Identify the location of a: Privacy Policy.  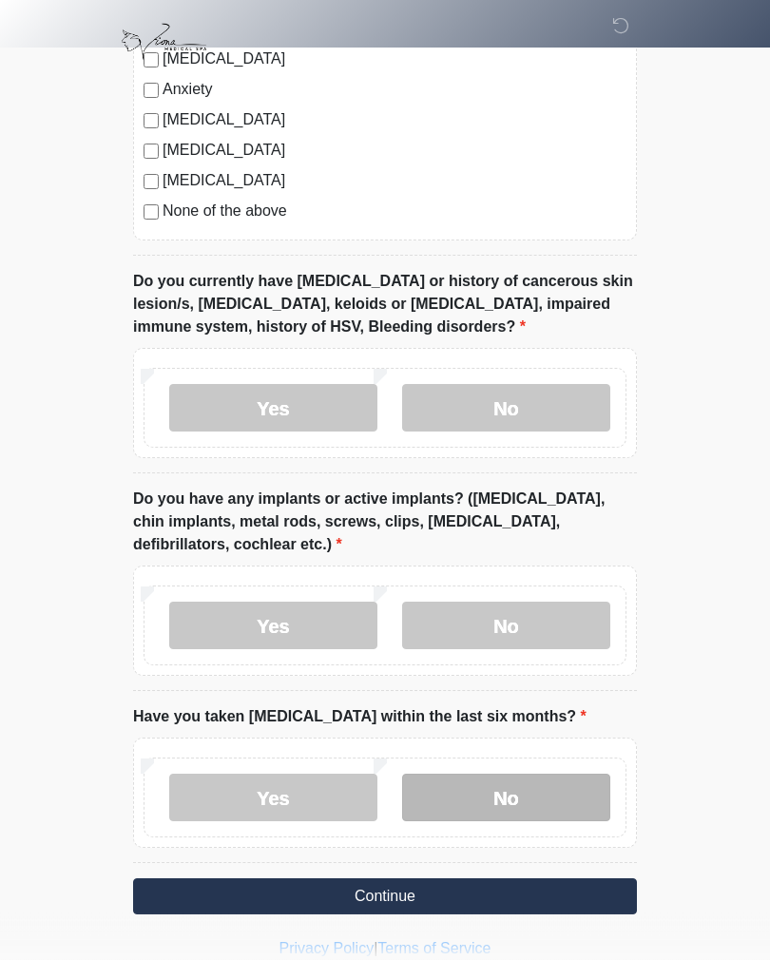
(327, 949).